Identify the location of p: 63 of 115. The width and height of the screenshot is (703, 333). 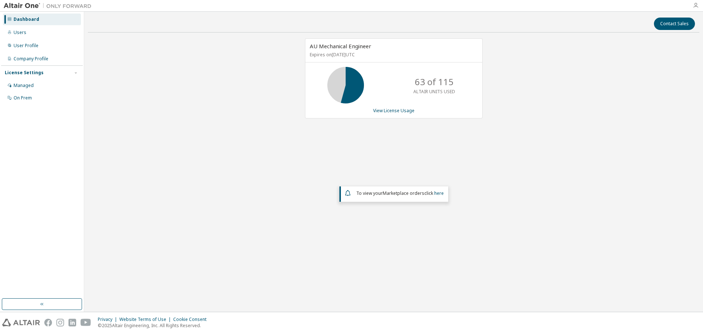
(434, 82).